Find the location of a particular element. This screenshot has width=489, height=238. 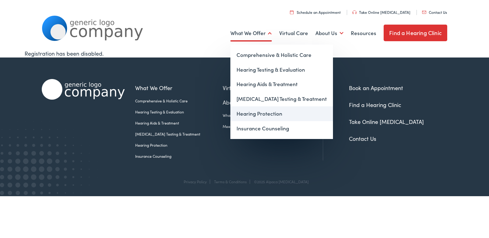

a: Meet the Team is located at coordinates (249, 126).